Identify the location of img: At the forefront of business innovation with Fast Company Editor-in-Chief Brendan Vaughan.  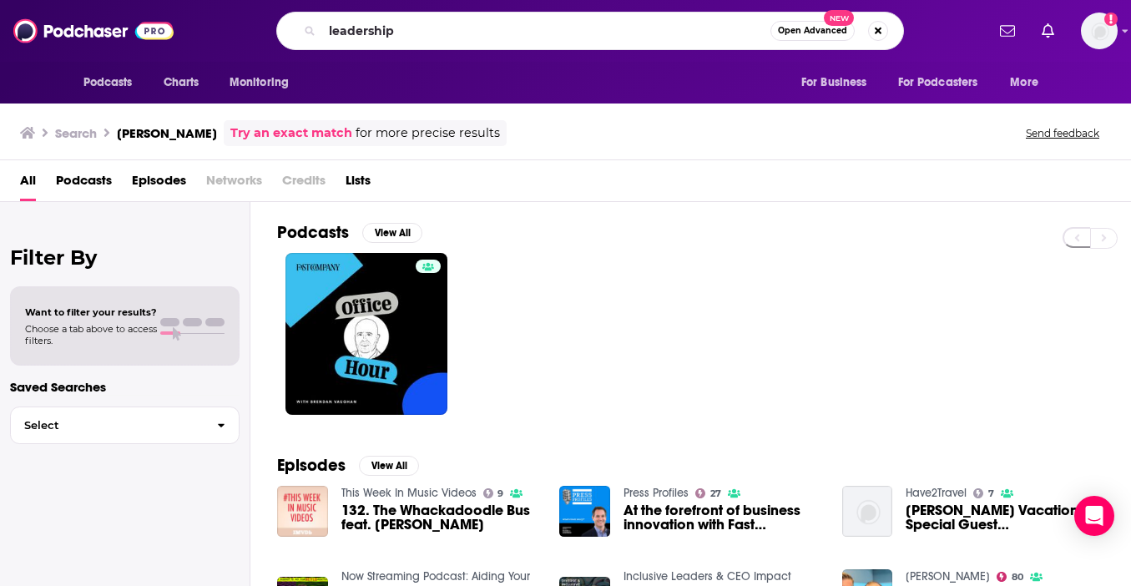
(584, 511).